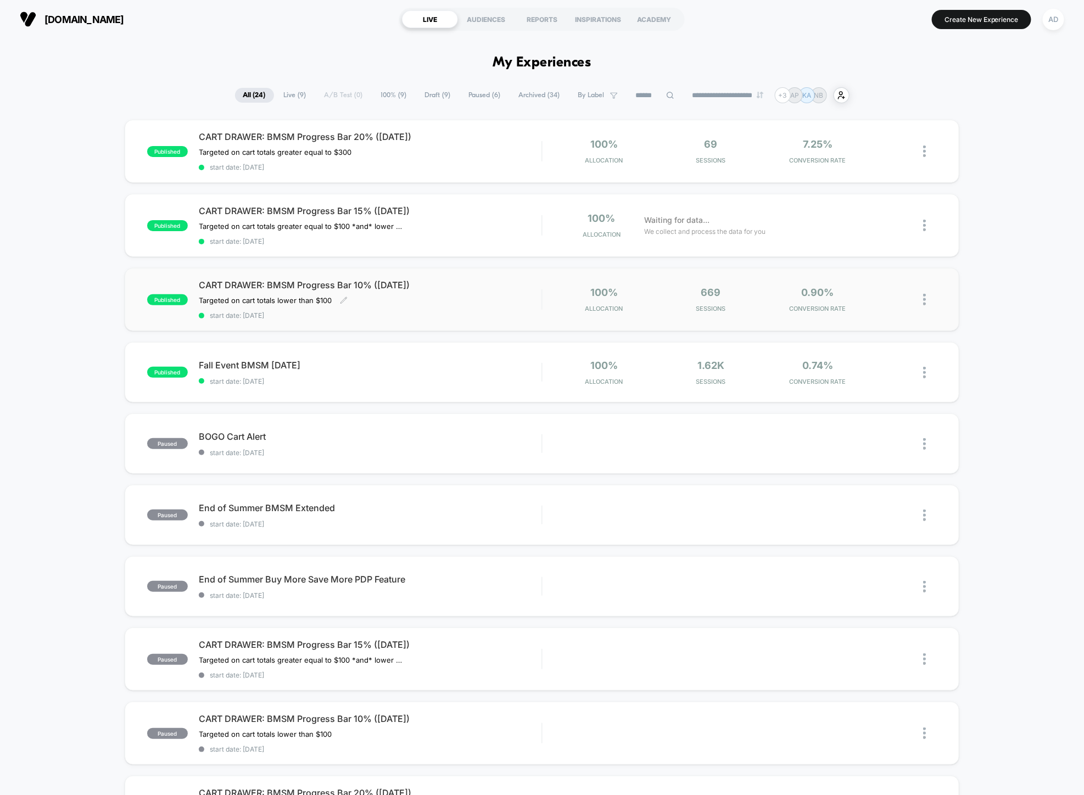  What do you see at coordinates (254, 95) in the screenshot?
I see `span: All ( 24 )` at bounding box center [254, 95].